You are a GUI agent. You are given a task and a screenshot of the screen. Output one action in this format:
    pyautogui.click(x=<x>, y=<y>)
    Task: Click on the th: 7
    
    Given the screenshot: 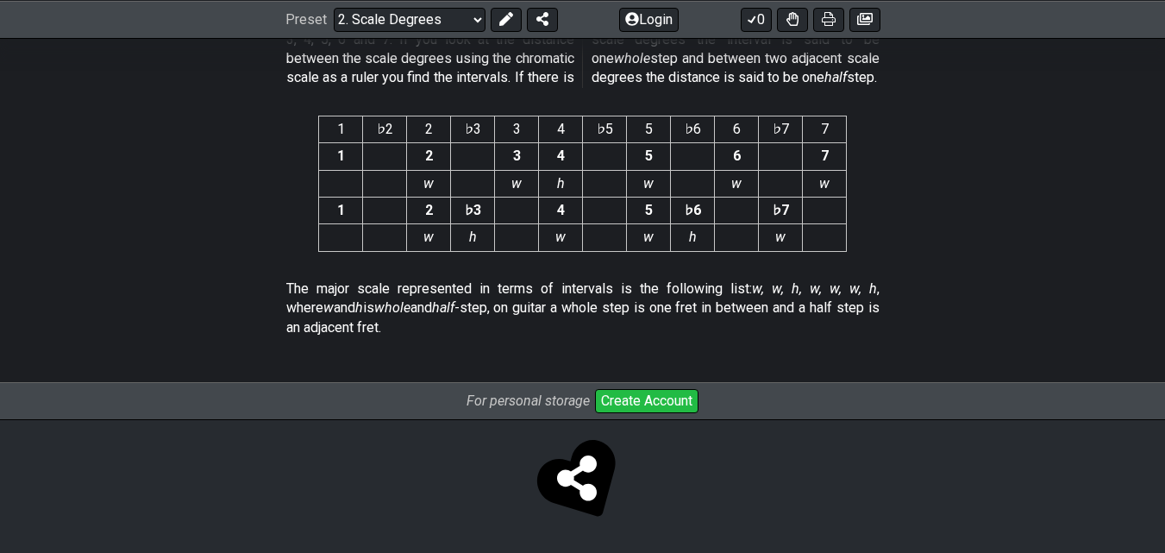 What is the action you would take?
    pyautogui.click(x=824, y=128)
    